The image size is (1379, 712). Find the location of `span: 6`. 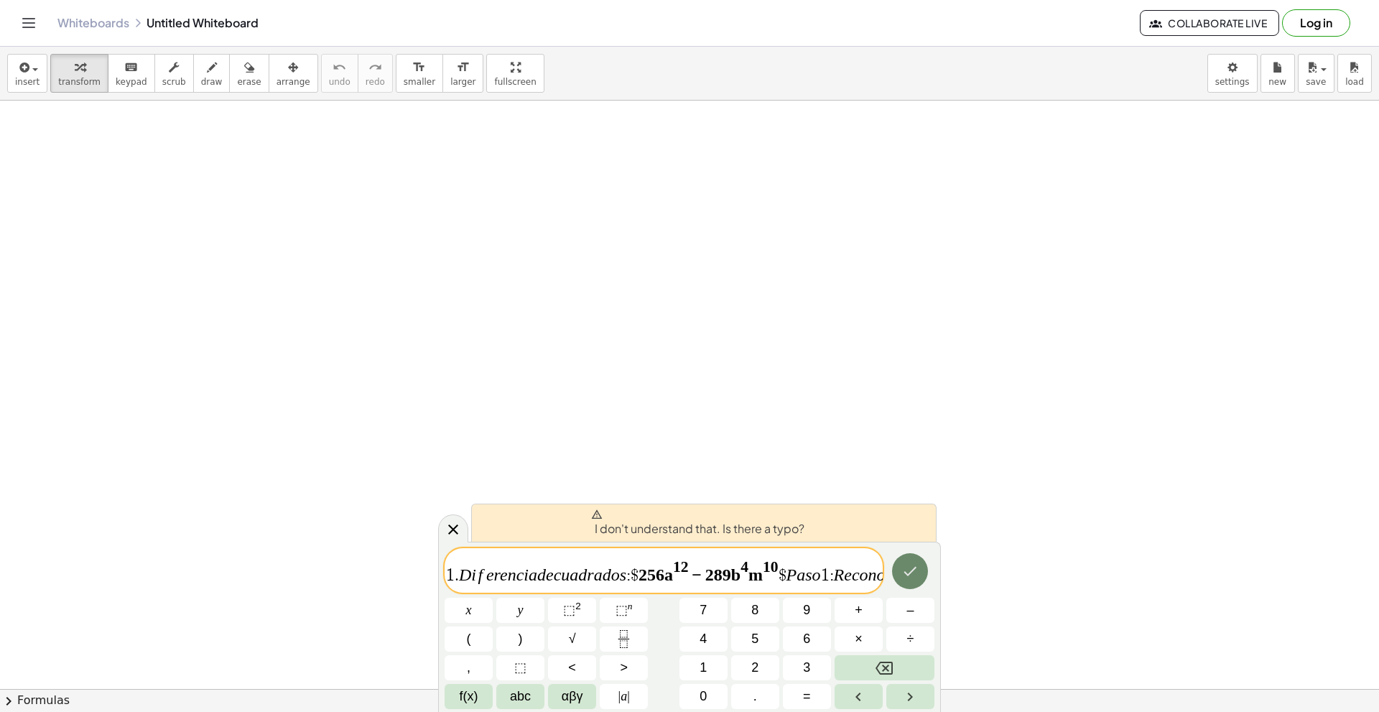

span: 6 is located at coordinates (807, 639).